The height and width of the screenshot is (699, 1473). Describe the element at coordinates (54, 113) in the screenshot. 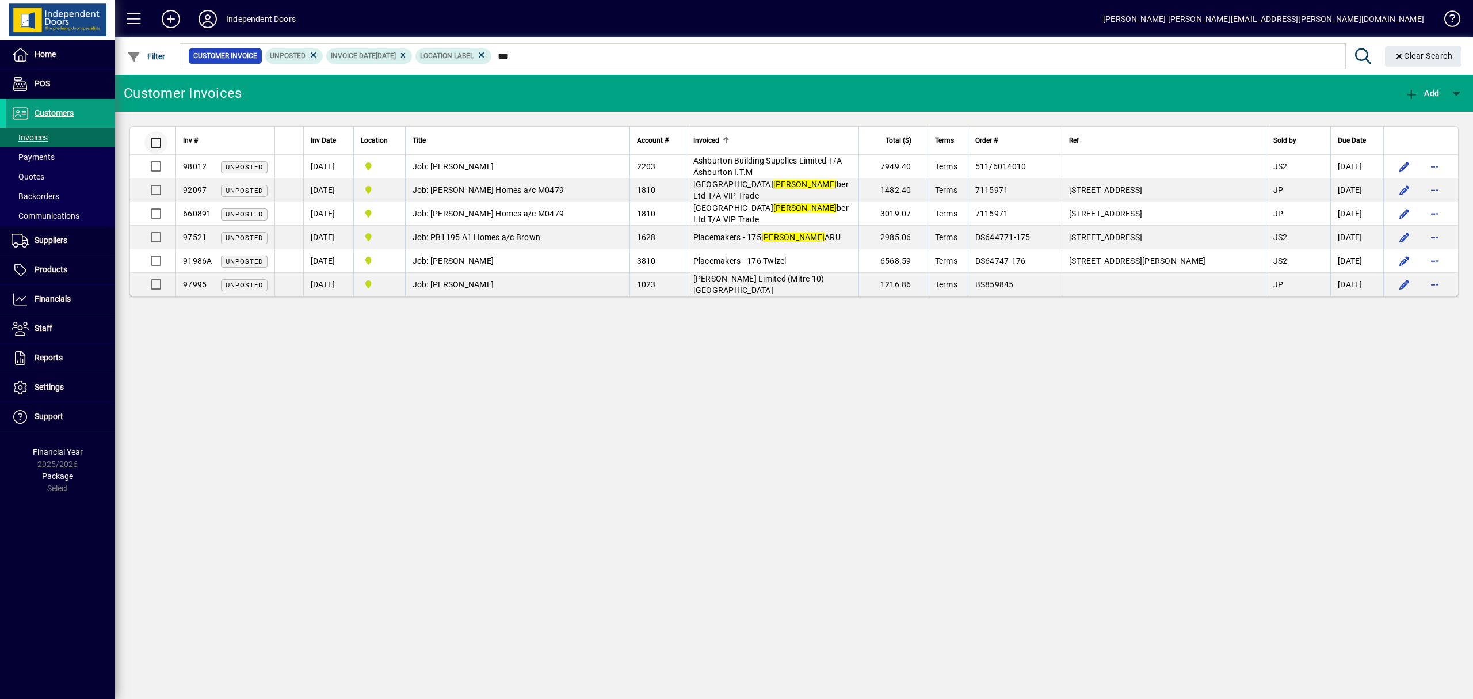

I see `span: Customers` at that location.